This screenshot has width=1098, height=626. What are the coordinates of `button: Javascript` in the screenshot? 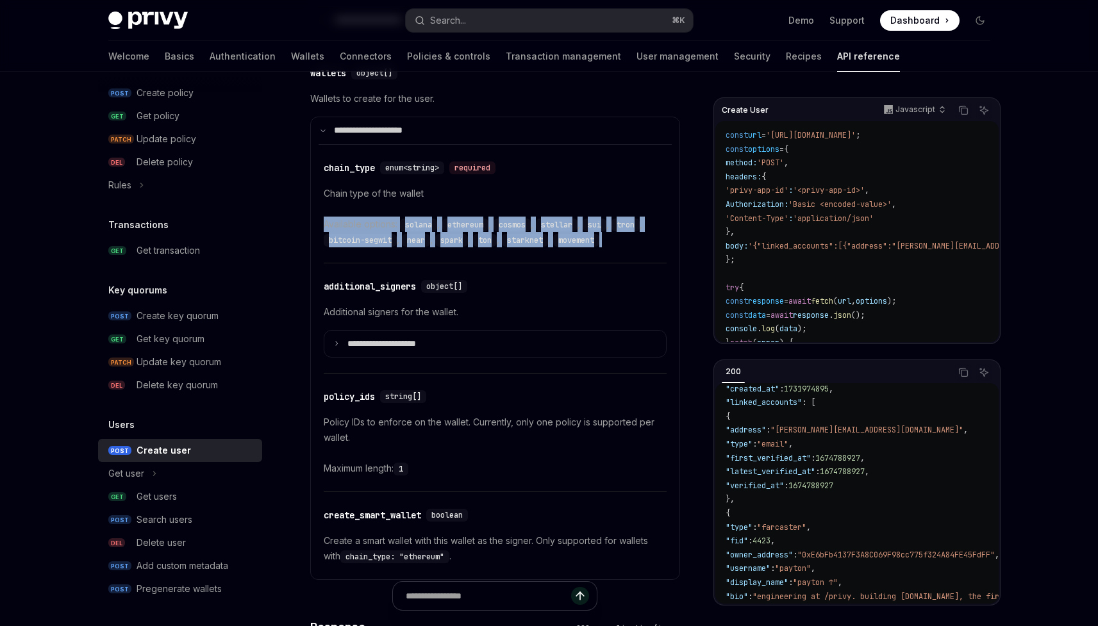 It's located at (914, 110).